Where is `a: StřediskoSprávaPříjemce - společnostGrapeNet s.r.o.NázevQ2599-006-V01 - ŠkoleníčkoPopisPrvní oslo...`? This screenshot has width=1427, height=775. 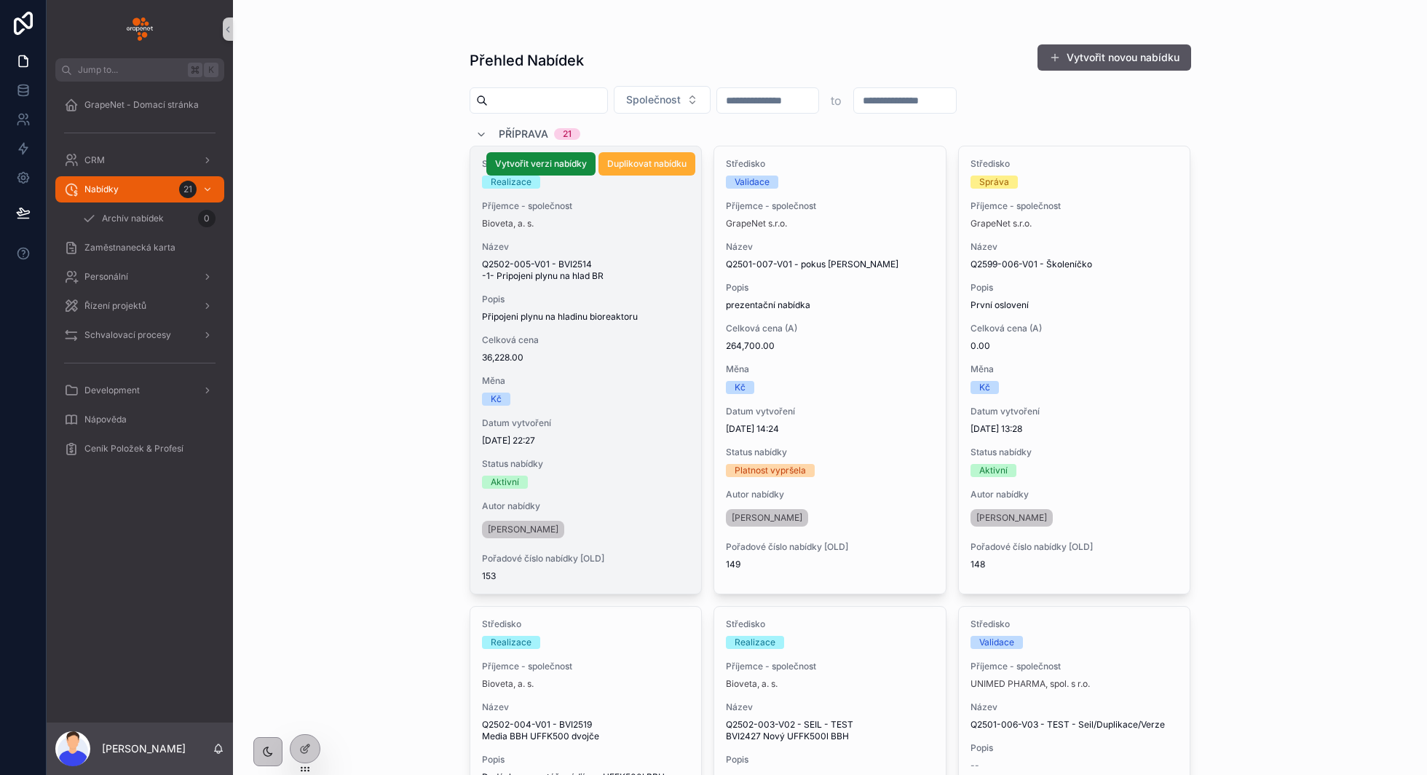
a: StřediskoSprávaPříjemce - společnostGrapeNet s.r.o.NázevQ2599-006-V01 - ŠkoleníčkoPopisPrvní oslo... is located at coordinates (1074, 370).